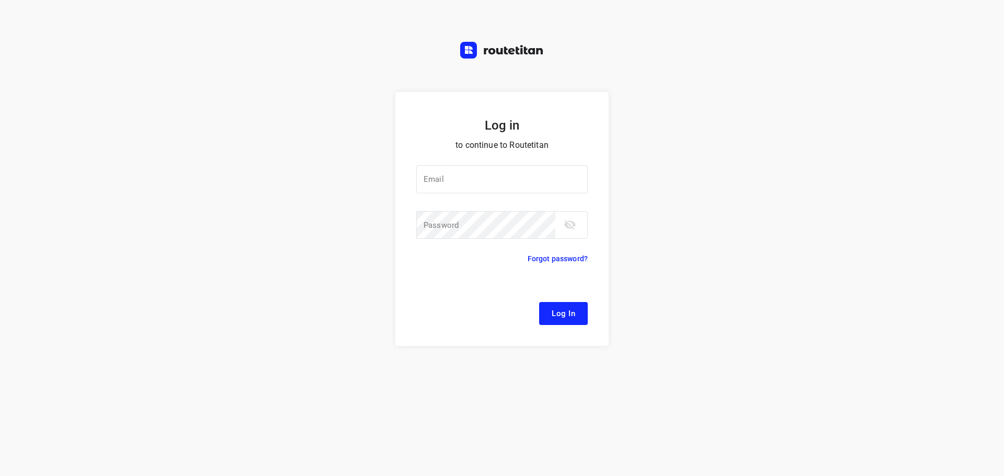 The width and height of the screenshot is (1004, 476). I want to click on p: Forgot password?, so click(557, 259).